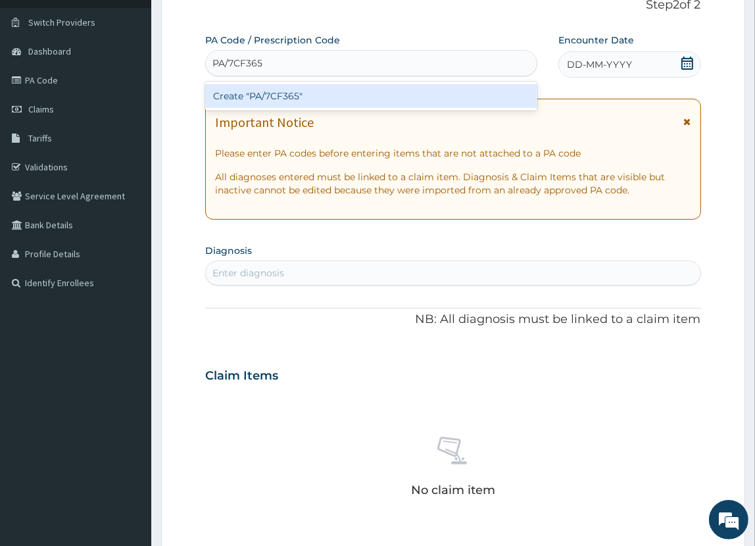 The height and width of the screenshot is (546, 755). What do you see at coordinates (453, 490) in the screenshot?
I see `p: No claim item` at bounding box center [453, 490].